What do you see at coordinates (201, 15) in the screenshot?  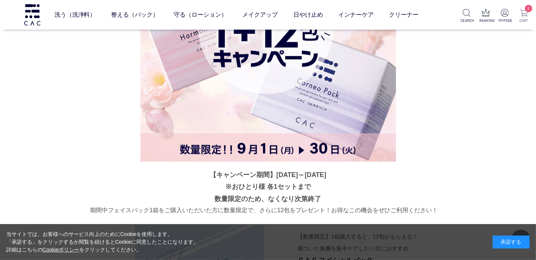 I see `a: 守る（ローション）` at bounding box center [201, 15].